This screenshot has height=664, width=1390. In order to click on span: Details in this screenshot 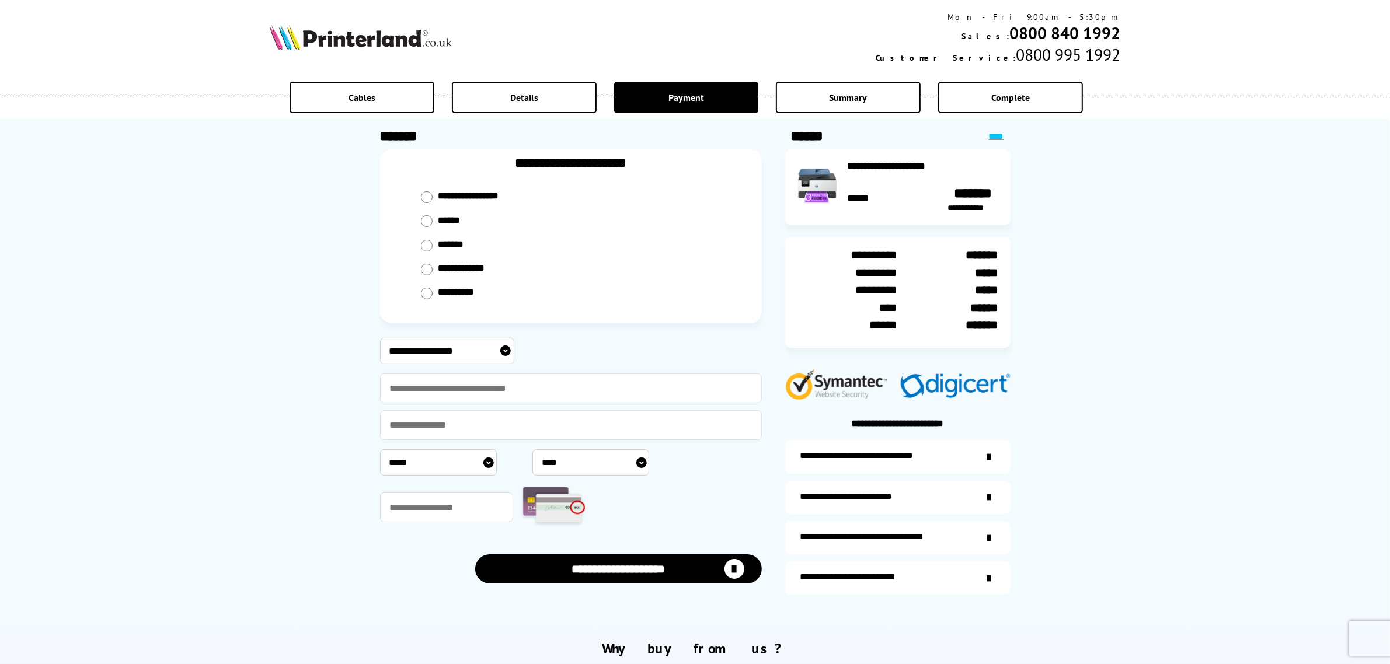, I will do `click(524, 97)`.